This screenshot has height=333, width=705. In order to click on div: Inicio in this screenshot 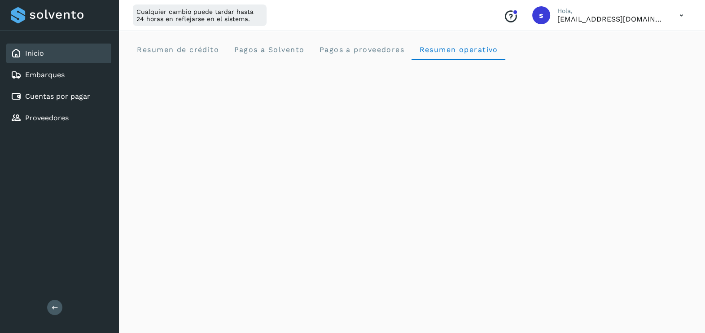, I will do `click(59, 53)`.